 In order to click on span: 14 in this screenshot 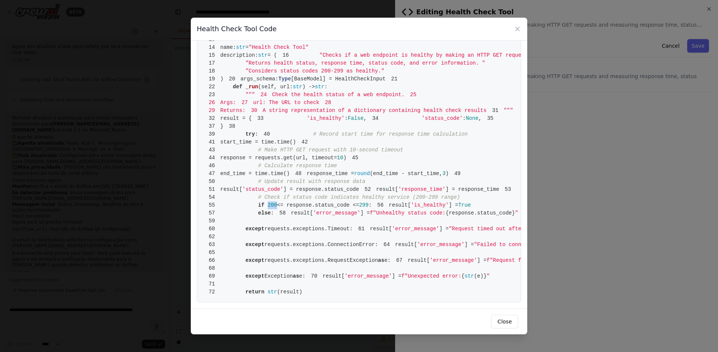, I will do `click(212, 47)`.